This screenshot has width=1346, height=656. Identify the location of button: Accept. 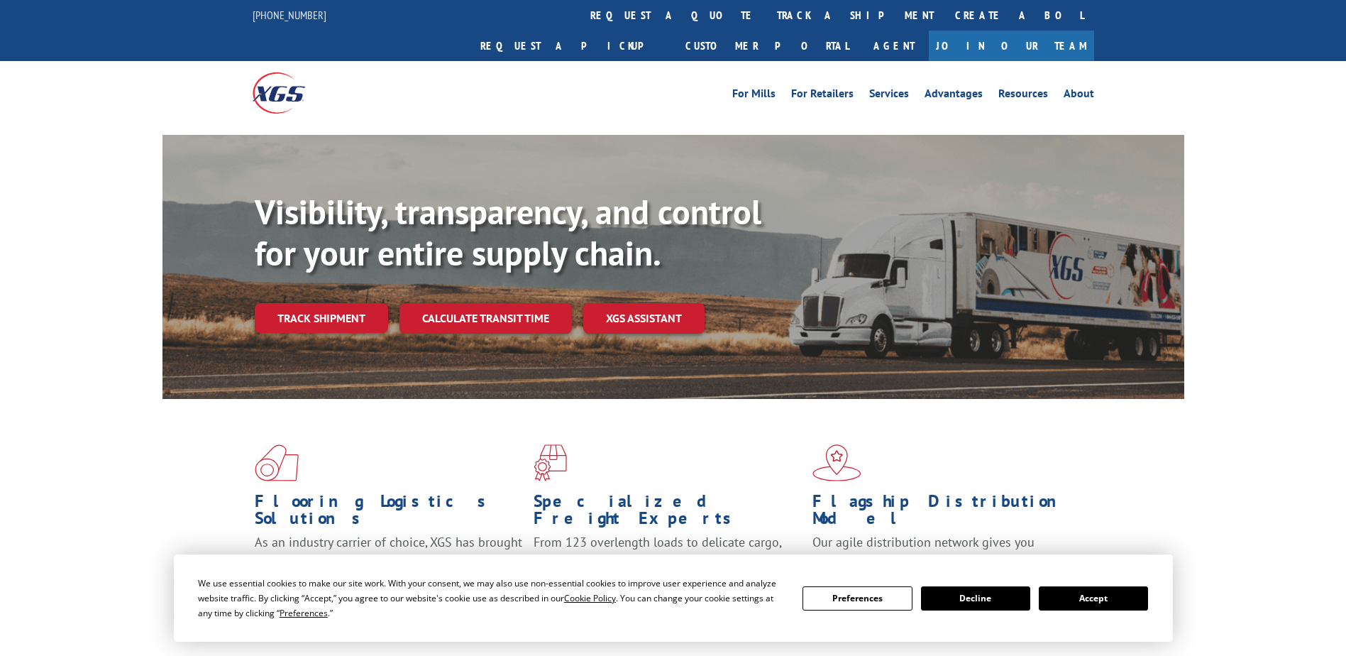
(1094, 598).